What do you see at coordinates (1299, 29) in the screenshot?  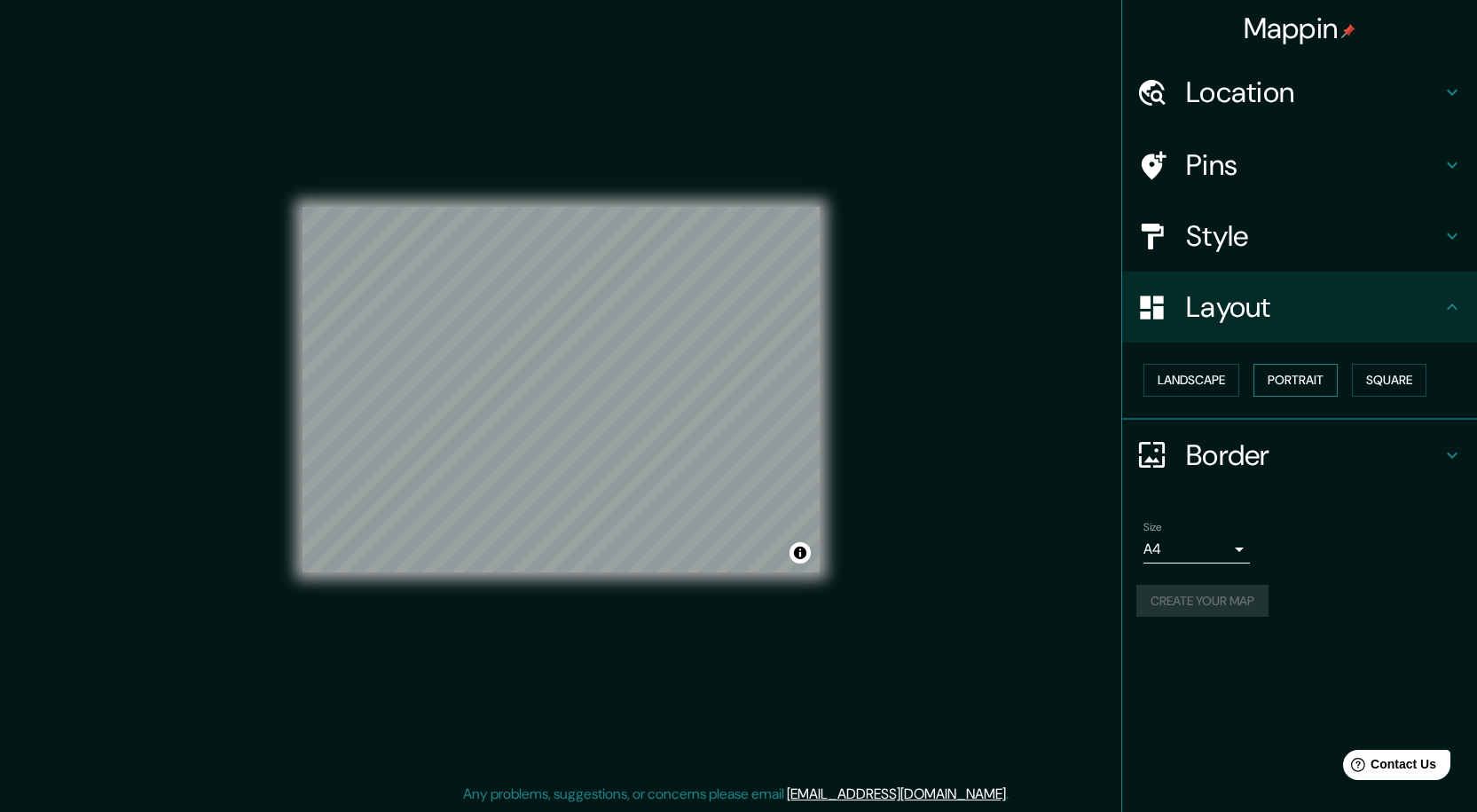 I see `h4: Mappin` at bounding box center [1299, 29].